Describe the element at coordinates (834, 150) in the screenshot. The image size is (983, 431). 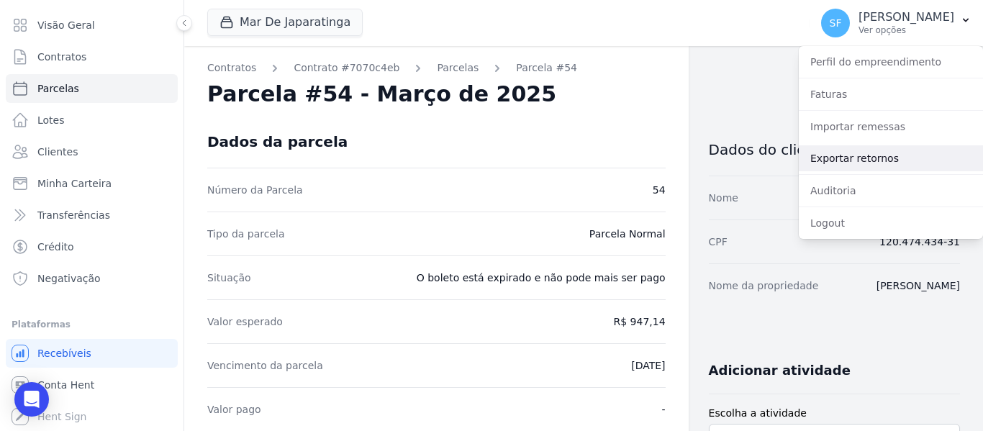
I see `h3: Dados do cliente` at that location.